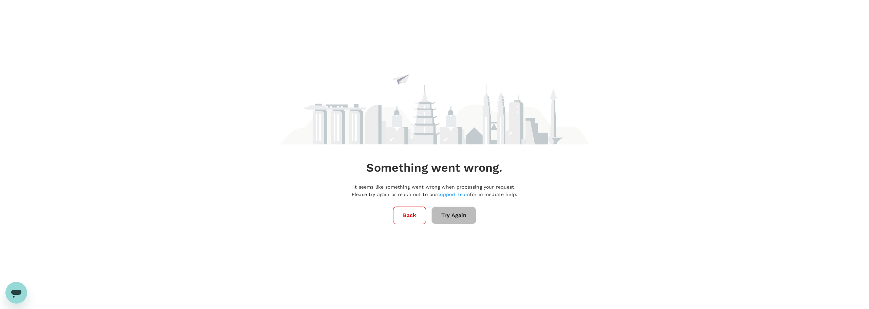 The width and height of the screenshot is (869, 309). I want to click on p: It seems like something went wrong when processing your request. Please try again or reach out to..., so click(435, 191).